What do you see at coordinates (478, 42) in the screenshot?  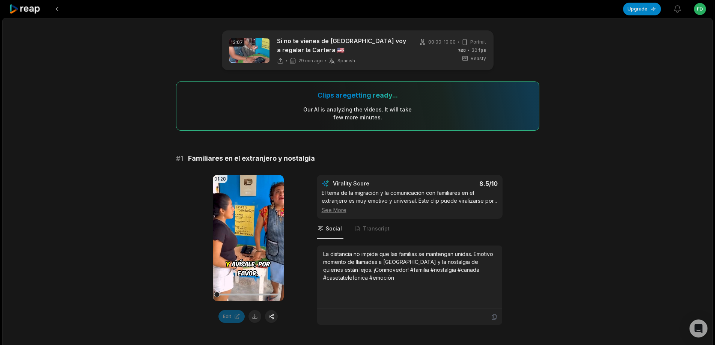 I see `span: Portrait` at bounding box center [478, 42].